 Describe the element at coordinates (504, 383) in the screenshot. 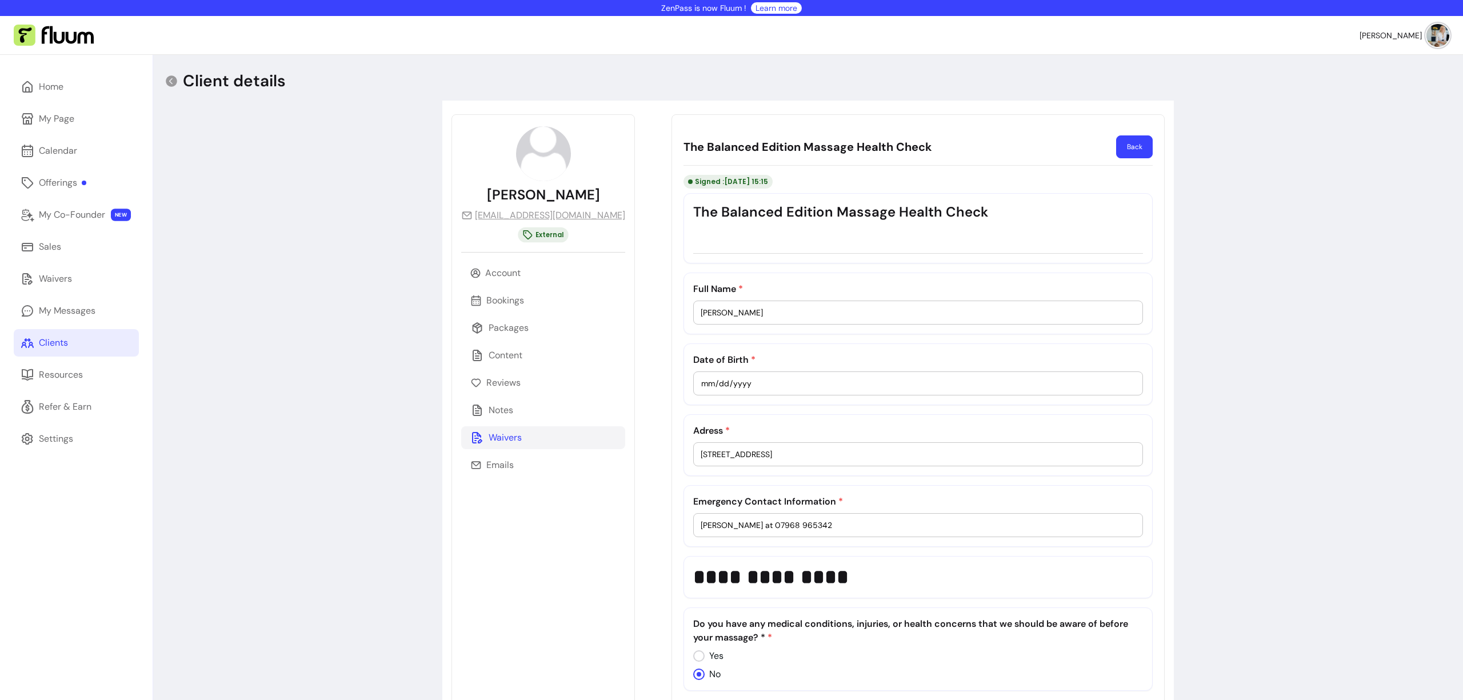

I see `p: Reviews` at that location.